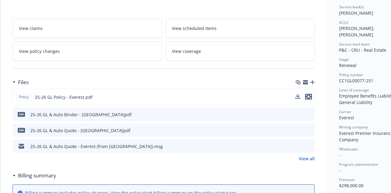 The image size is (391, 193). What do you see at coordinates (240, 28) in the screenshot?
I see `a: View scheduled items` at bounding box center [240, 28].